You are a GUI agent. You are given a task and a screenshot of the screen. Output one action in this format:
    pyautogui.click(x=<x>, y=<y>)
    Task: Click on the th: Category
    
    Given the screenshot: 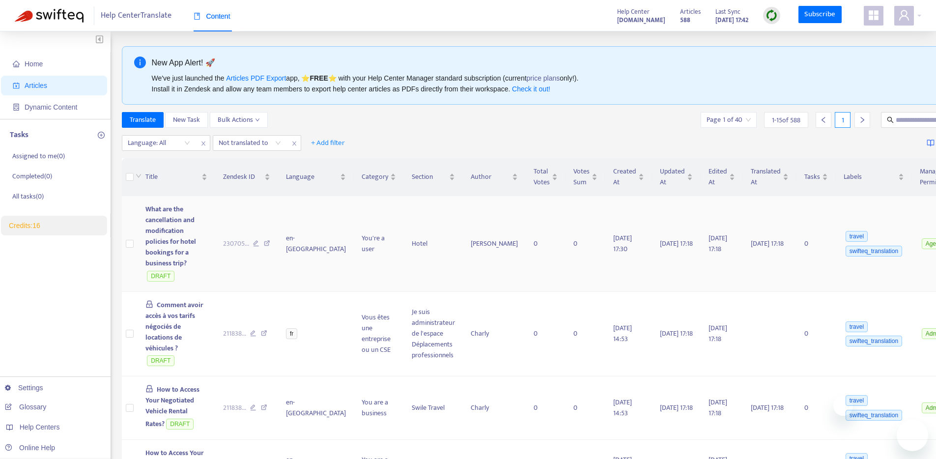 What is the action you would take?
    pyautogui.click(x=379, y=177)
    